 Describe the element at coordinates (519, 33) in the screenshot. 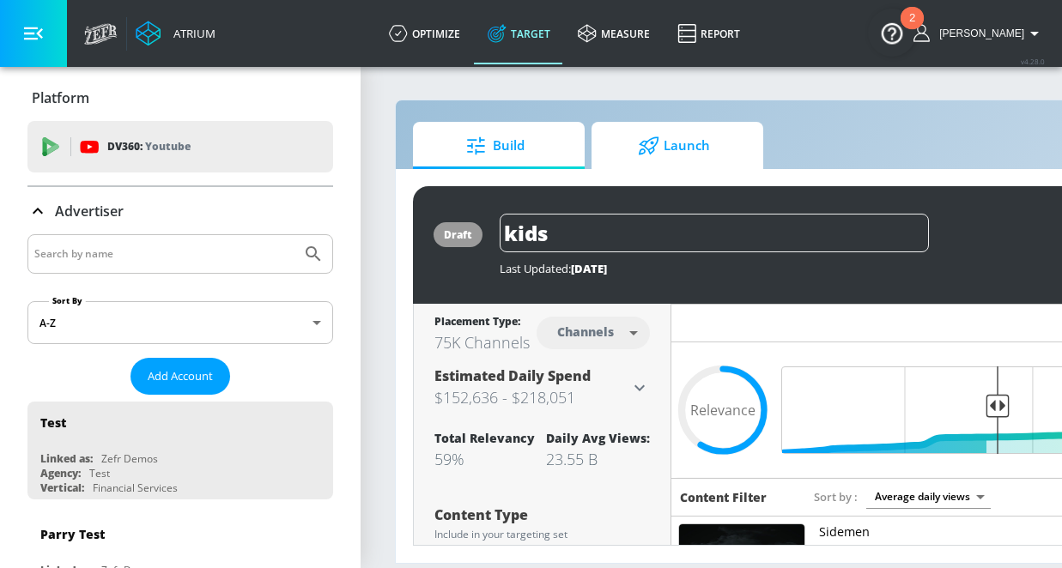

I see `a: Target` at that location.